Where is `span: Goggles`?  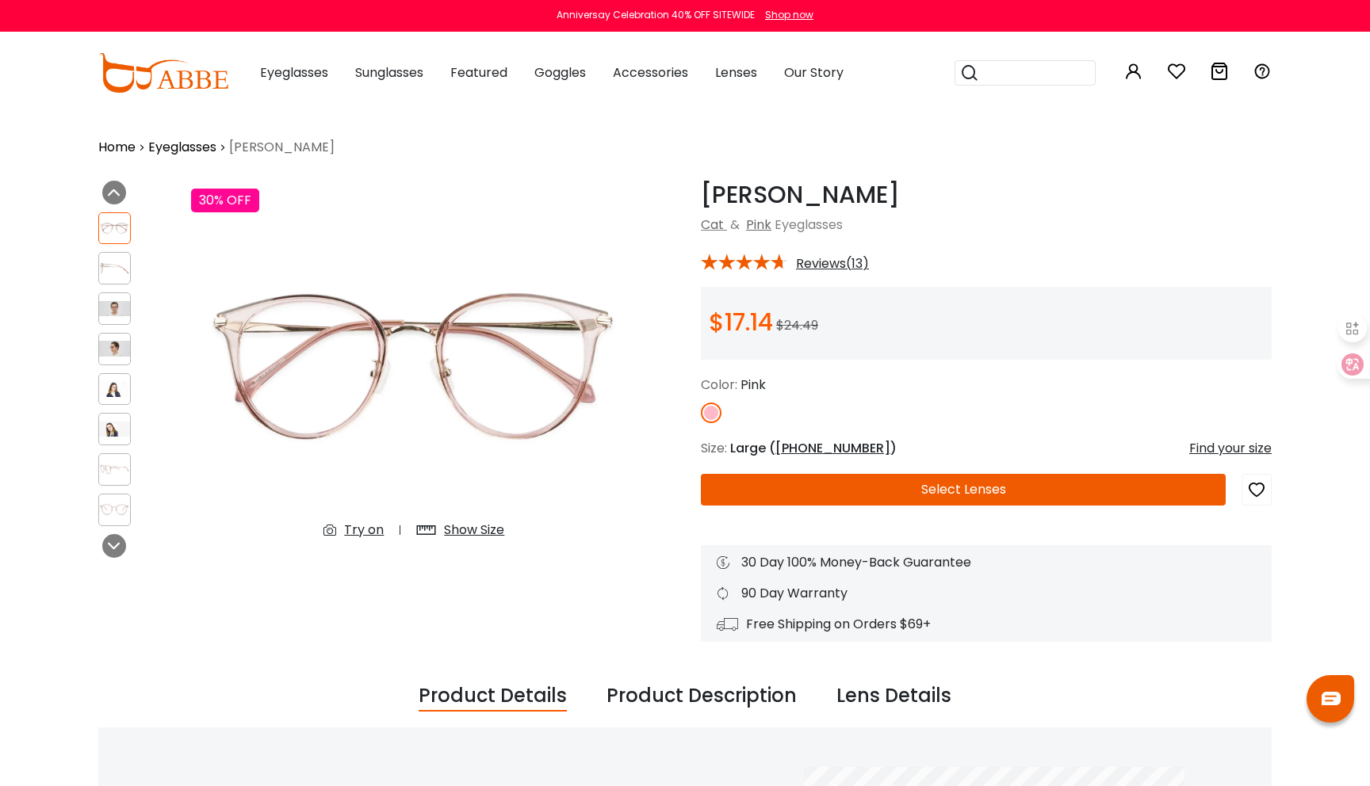 span: Goggles is located at coordinates (560, 72).